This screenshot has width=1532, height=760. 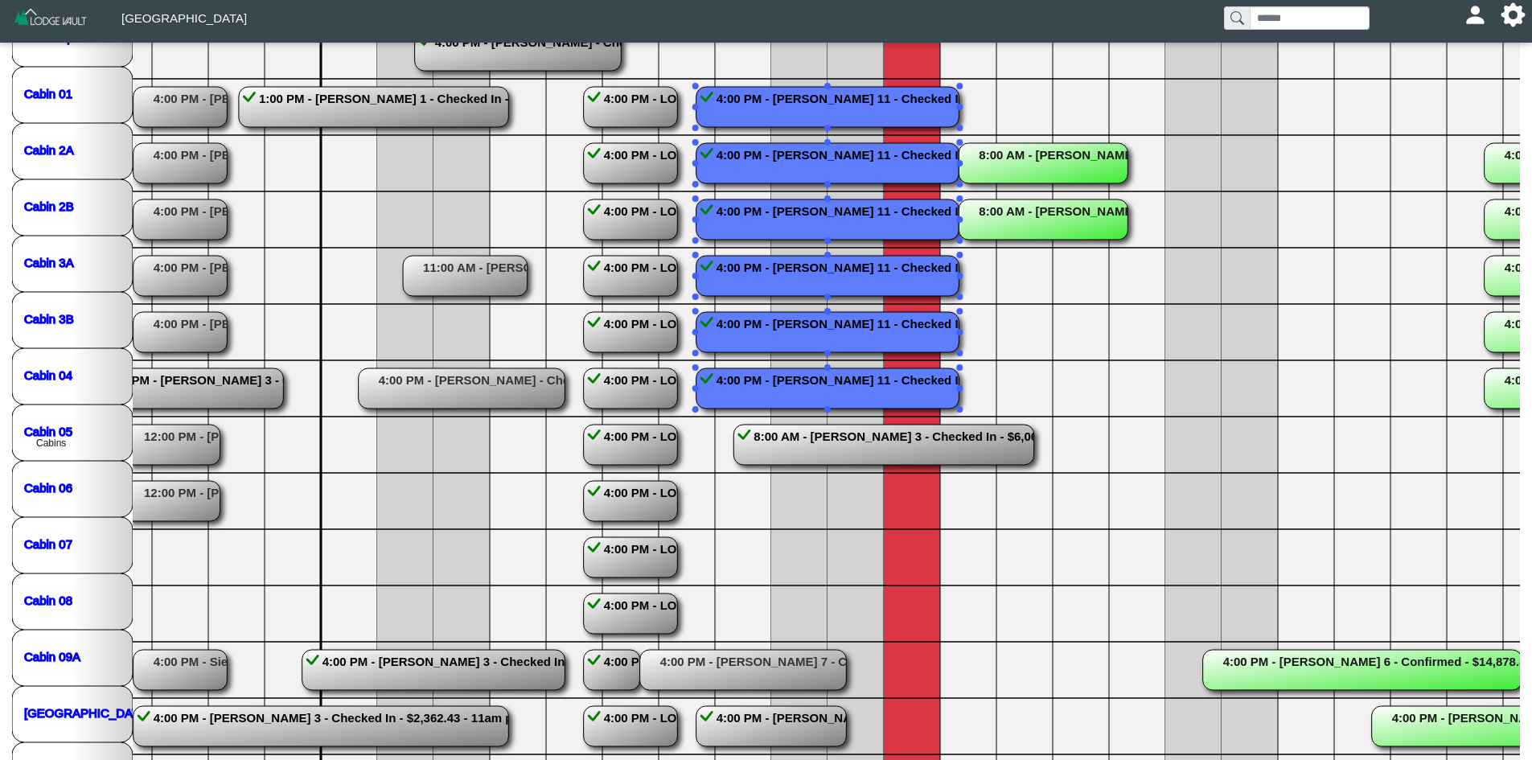 I want to click on svg: search, so click(x=1237, y=18).